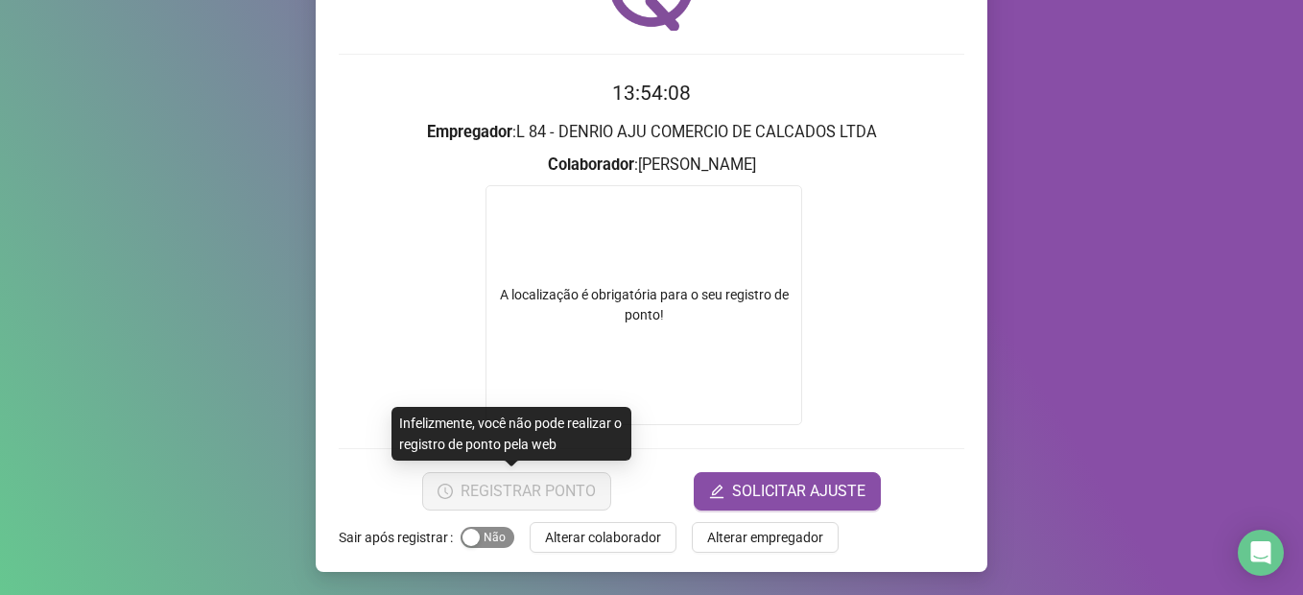  I want to click on strong: Empregador, so click(469, 131).